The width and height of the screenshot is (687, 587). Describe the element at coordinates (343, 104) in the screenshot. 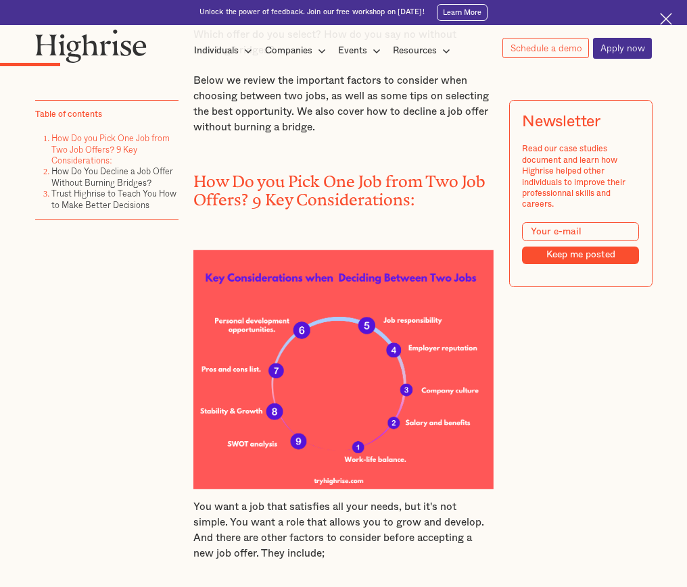

I see `p: Below we review the important factors to consider when choosing between two jobs, as well as some...` at that location.